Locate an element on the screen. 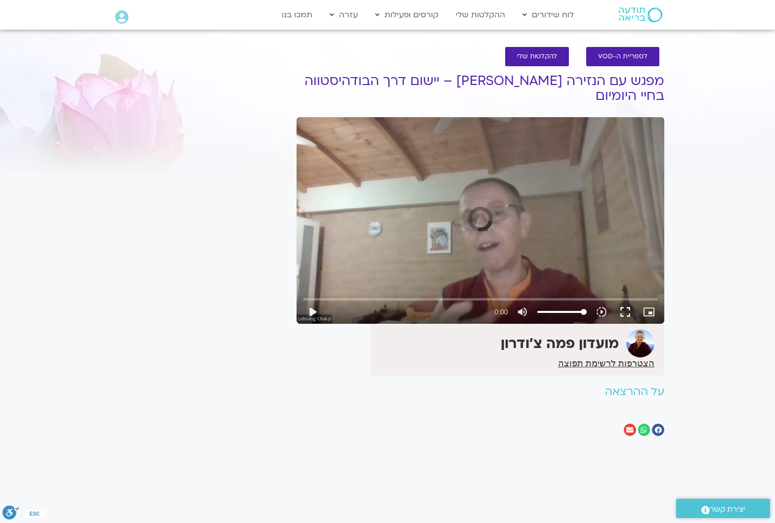 This screenshot has height=523, width=775. a: ההקלטות שלי is located at coordinates (481, 15).